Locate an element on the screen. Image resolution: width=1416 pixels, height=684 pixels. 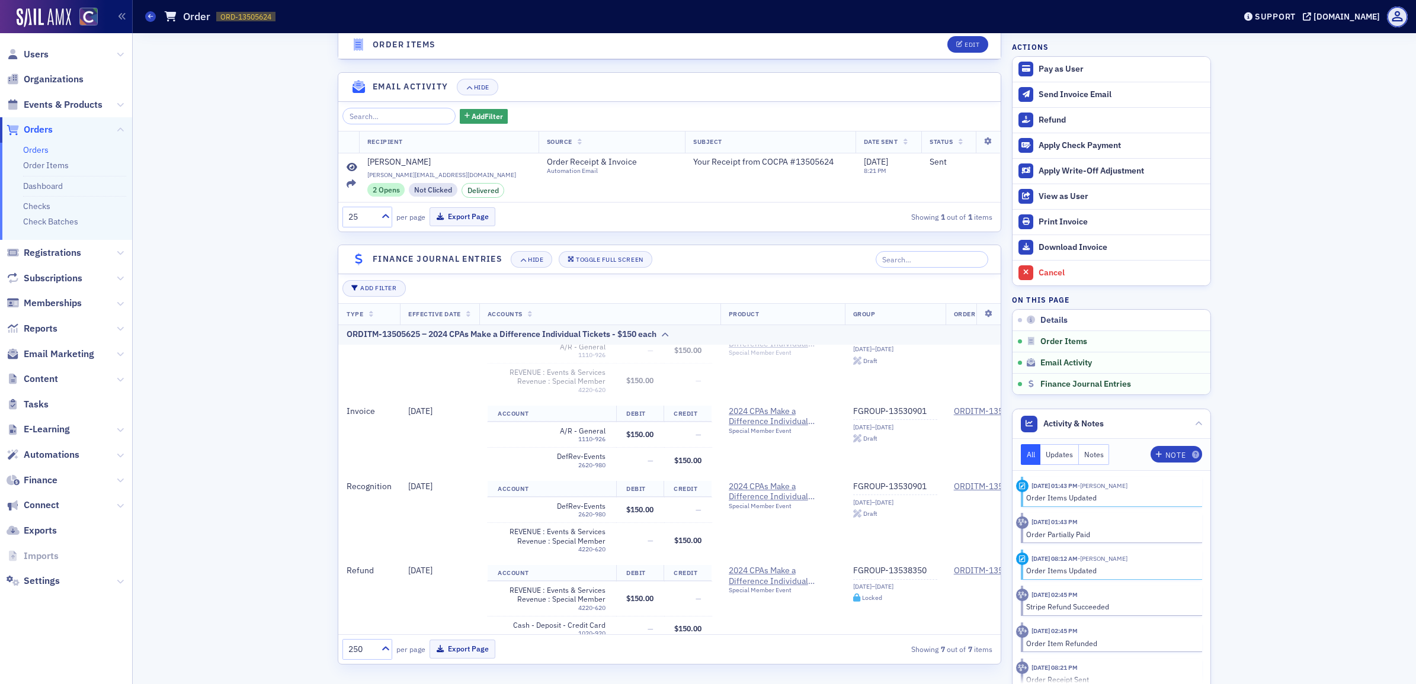
div: Print Invoice is located at coordinates (1121, 222).